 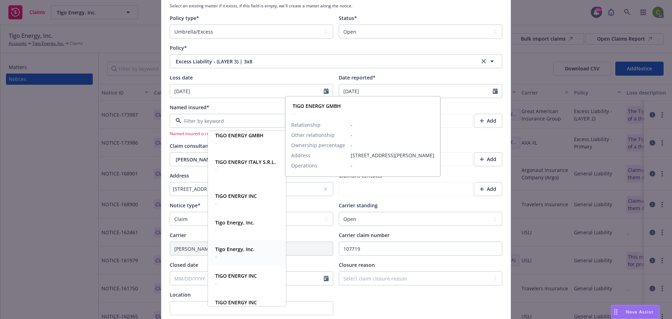 What do you see at coordinates (635, 312) in the screenshot?
I see `button: Nova Assist` at bounding box center [635, 312].